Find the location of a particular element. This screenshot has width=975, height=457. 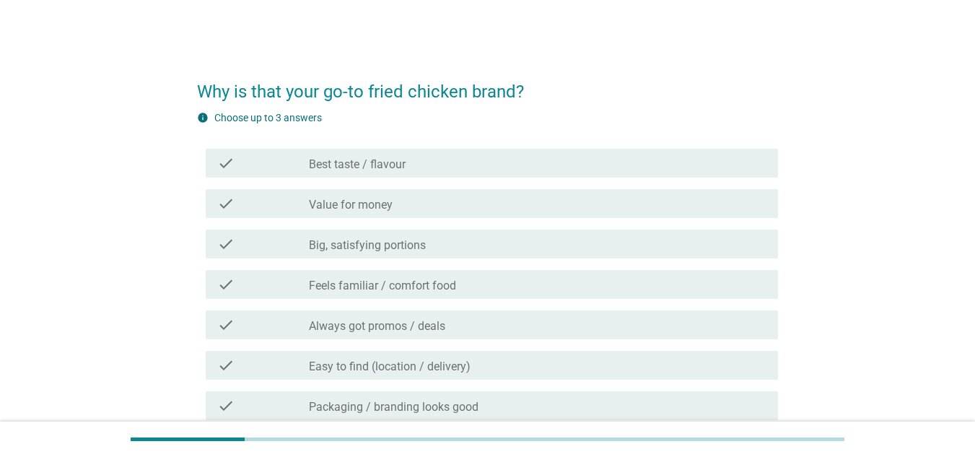

label: Packaging / branding looks good is located at coordinates (393, 407).